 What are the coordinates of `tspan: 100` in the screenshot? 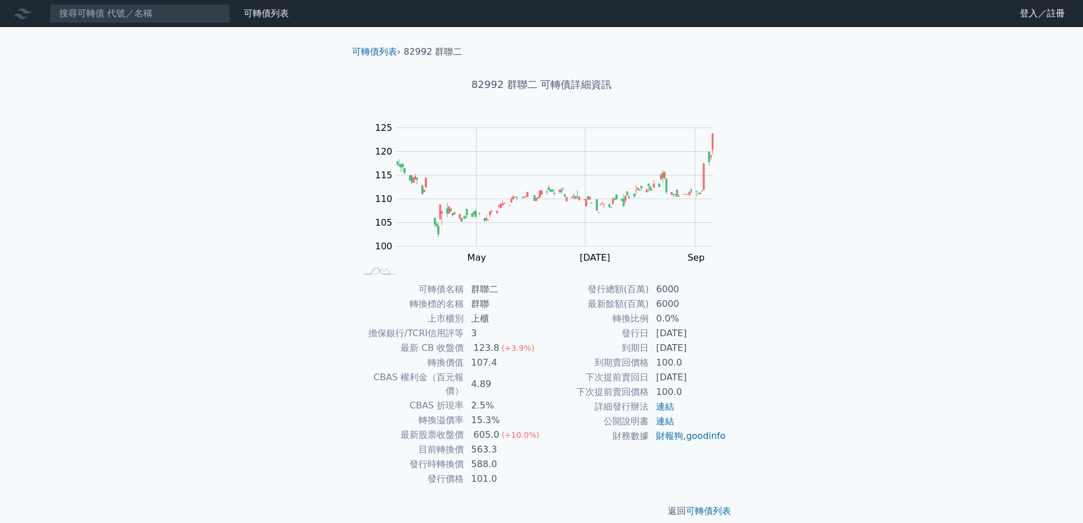 It's located at (384, 246).